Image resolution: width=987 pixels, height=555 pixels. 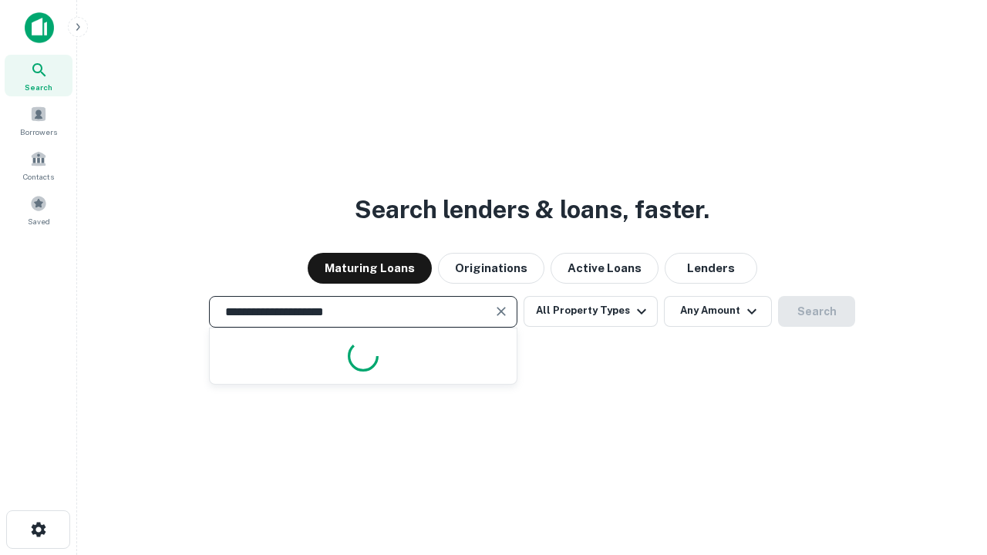 What do you see at coordinates (604, 268) in the screenshot?
I see `button: Active Loans` at bounding box center [604, 268].